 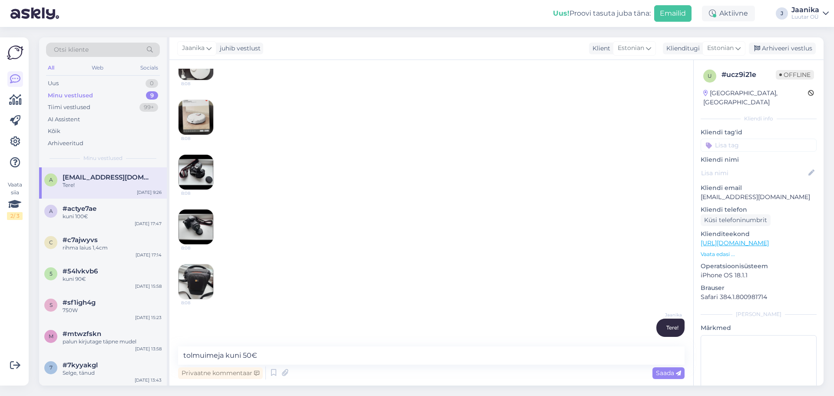 What do you see at coordinates (795, 75) in the screenshot?
I see `span: Offline` at bounding box center [795, 75].